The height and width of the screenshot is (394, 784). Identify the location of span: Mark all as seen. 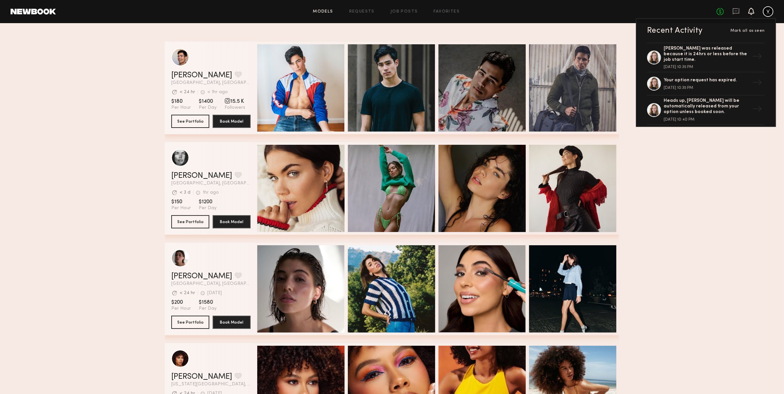
(748, 31).